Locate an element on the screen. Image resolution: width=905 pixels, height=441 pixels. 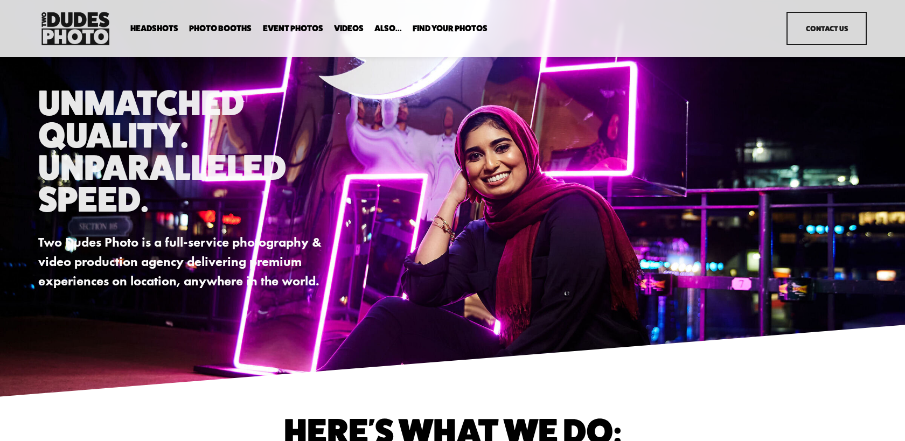
span: Find Your Photos is located at coordinates (450, 29).